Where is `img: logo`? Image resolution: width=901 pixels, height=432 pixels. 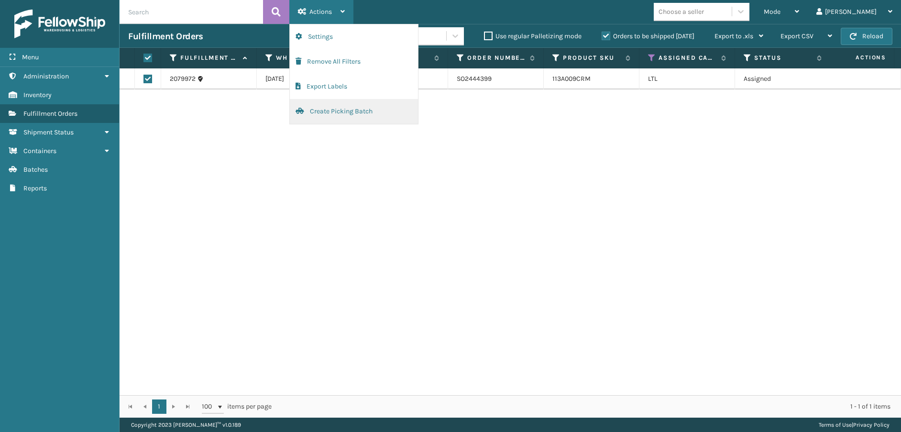 img: logo is located at coordinates (60, 24).